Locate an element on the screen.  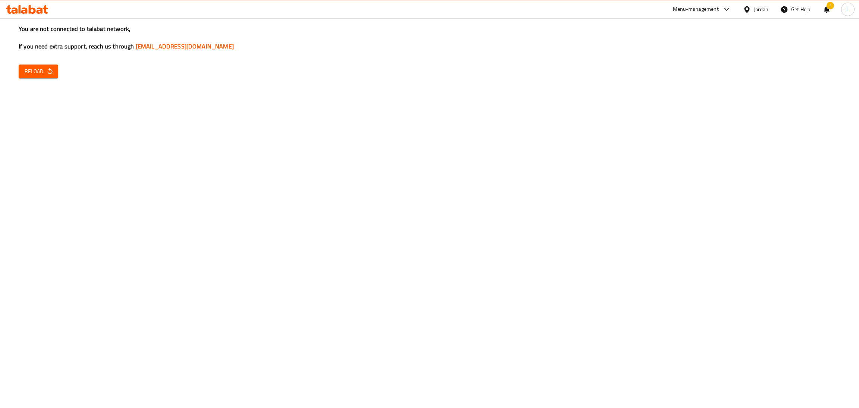
div: Menu-management is located at coordinates (696, 9).